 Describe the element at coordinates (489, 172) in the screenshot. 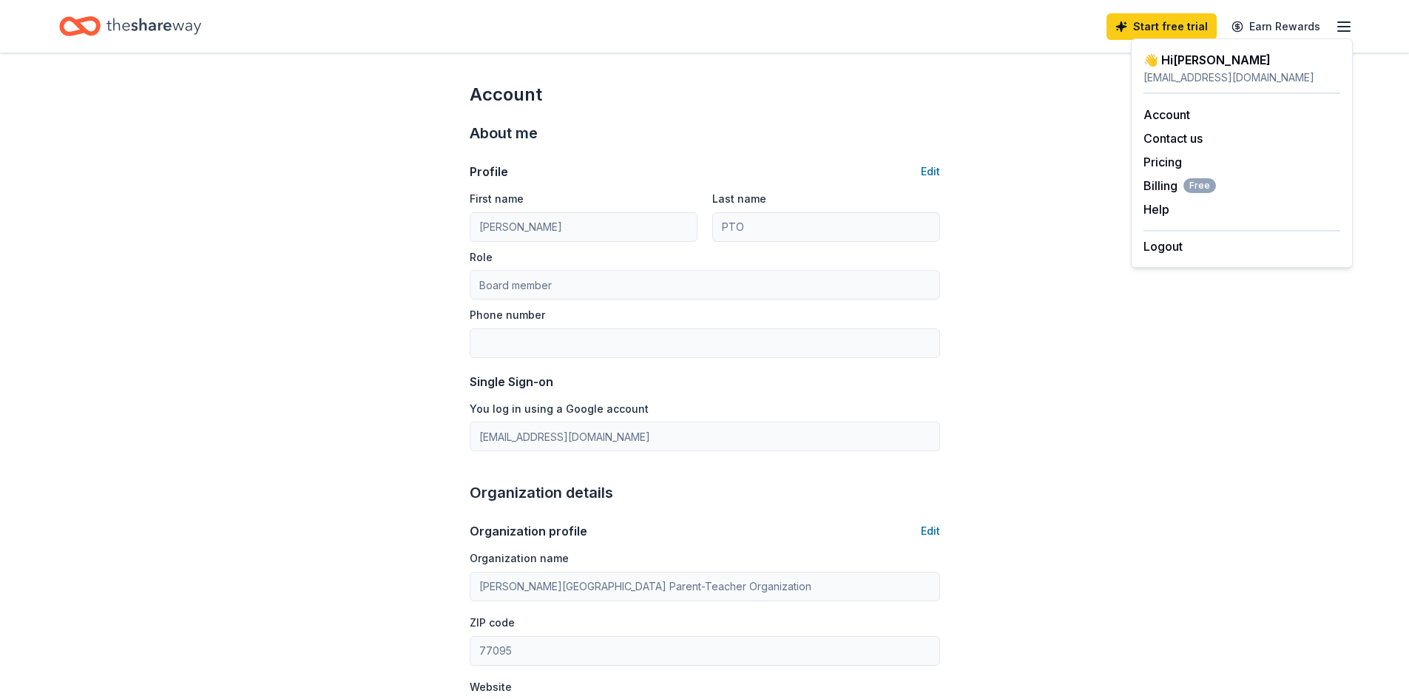

I see `div: Profile` at that location.